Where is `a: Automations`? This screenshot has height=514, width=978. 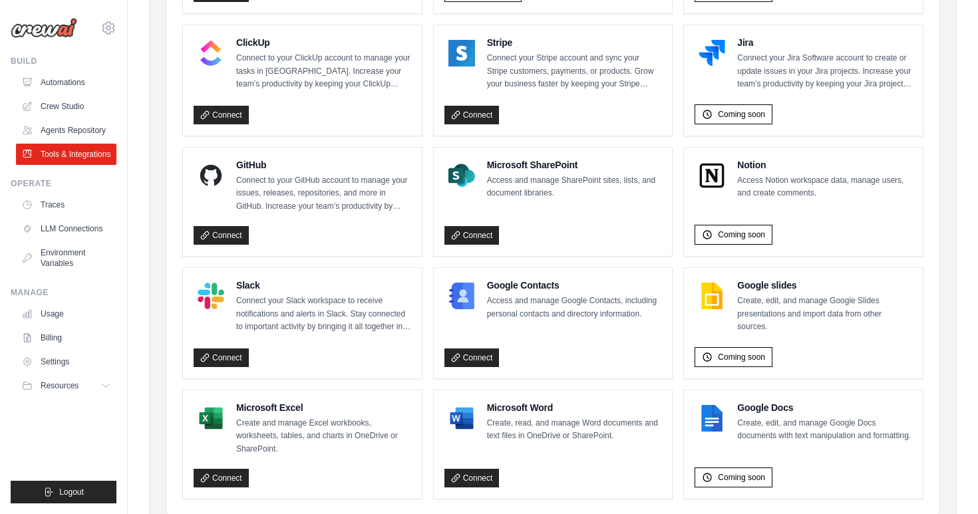 a: Automations is located at coordinates (66, 82).